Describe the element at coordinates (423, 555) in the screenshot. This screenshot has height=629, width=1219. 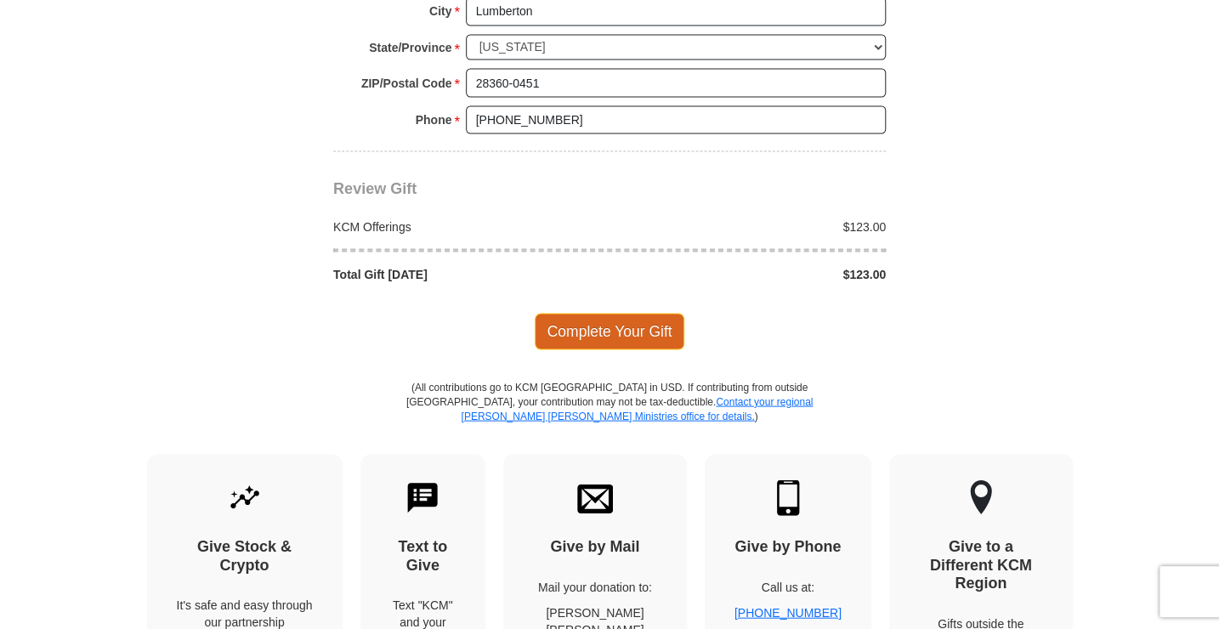
I see `h4: Text to Give` at that location.